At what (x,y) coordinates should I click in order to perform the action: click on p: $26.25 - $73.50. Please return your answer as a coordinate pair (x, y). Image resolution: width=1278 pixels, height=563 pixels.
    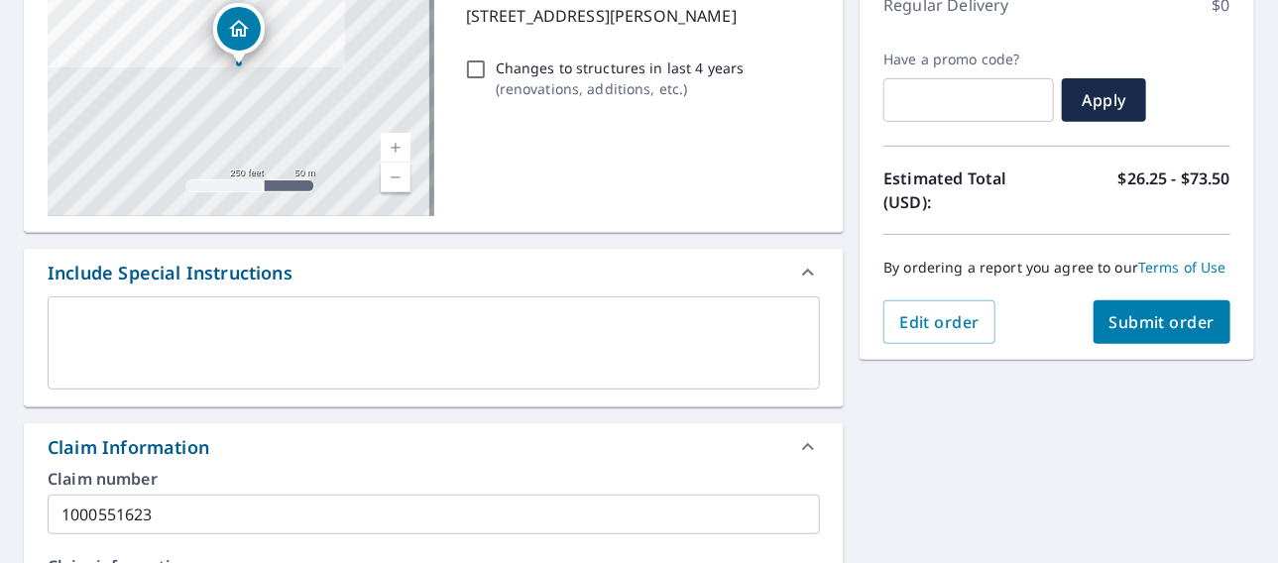
    Looking at the image, I should click on (1174, 190).